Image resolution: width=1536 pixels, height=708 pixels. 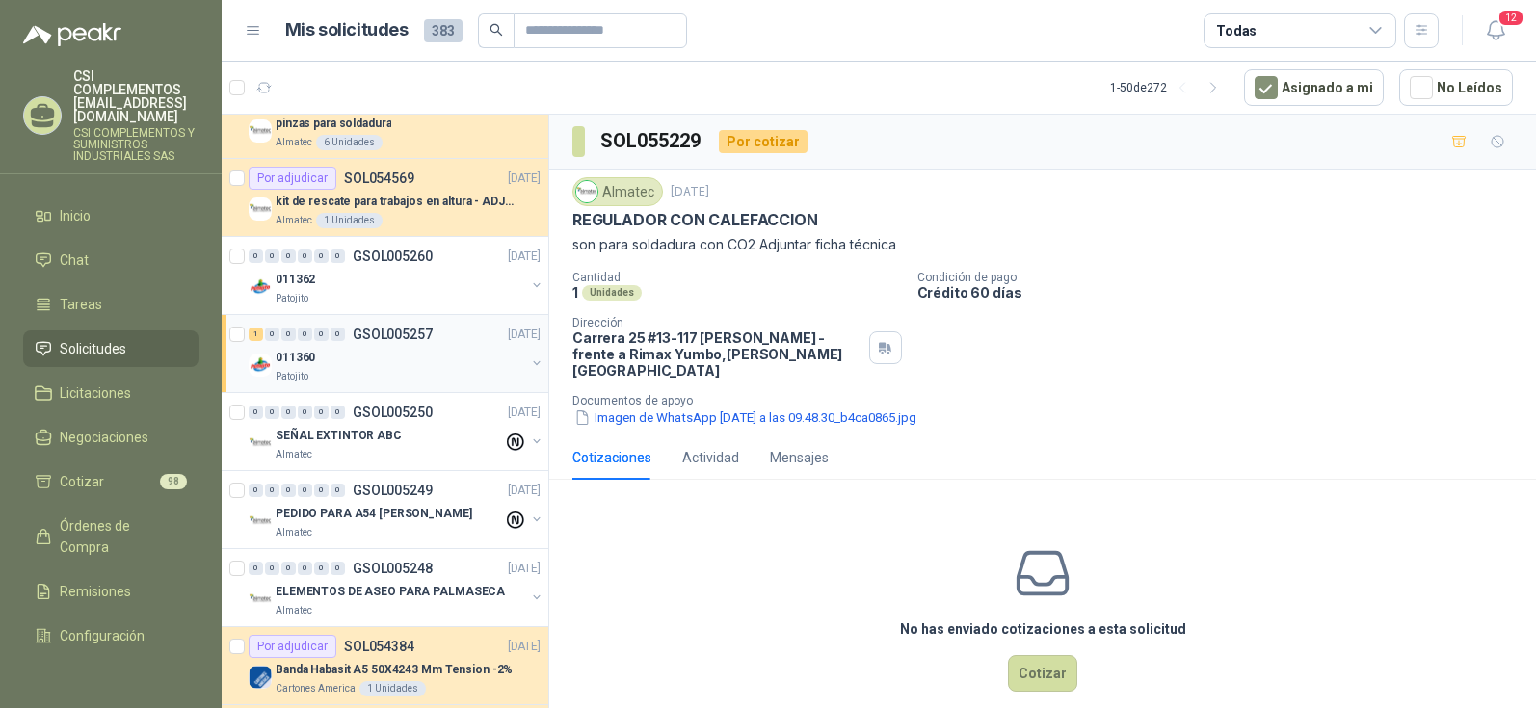 What do you see at coordinates (111, 349) in the screenshot?
I see `a: Solicitudes` at bounding box center [111, 349].